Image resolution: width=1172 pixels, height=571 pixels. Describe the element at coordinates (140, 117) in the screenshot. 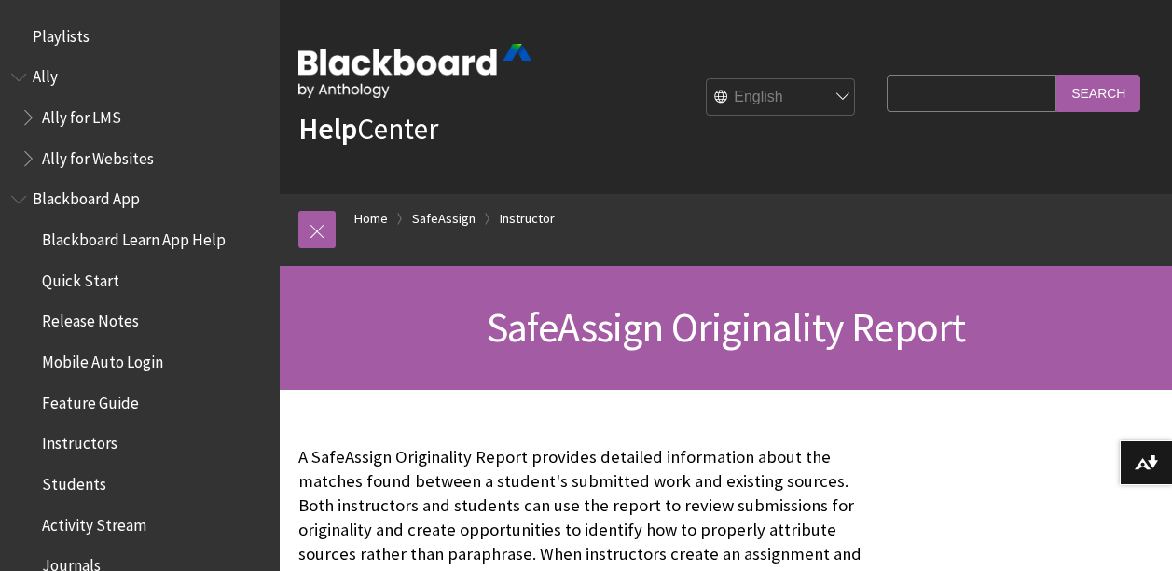

I see `nav: Book outline for Anthology Ally Help` at that location.